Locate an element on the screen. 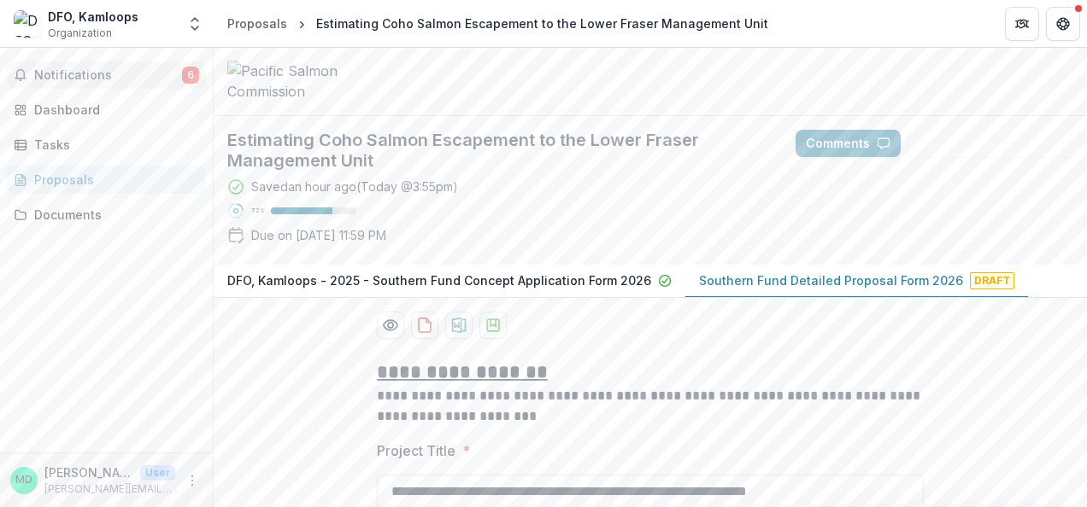 This screenshot has height=507, width=1087. button: Preview 43c2a7ab-d35c-442c-b78b-1187f1b62985-3.pdf is located at coordinates (390, 326).